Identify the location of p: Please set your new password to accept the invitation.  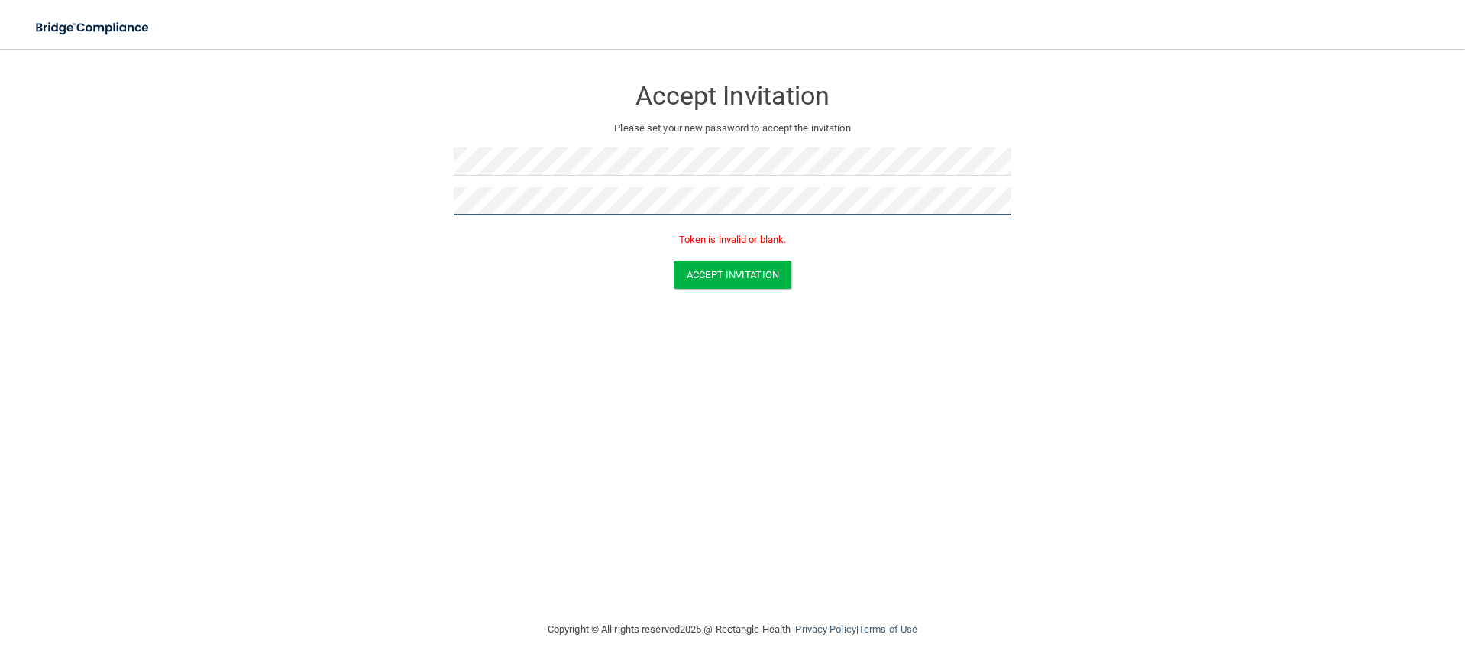
(732, 128).